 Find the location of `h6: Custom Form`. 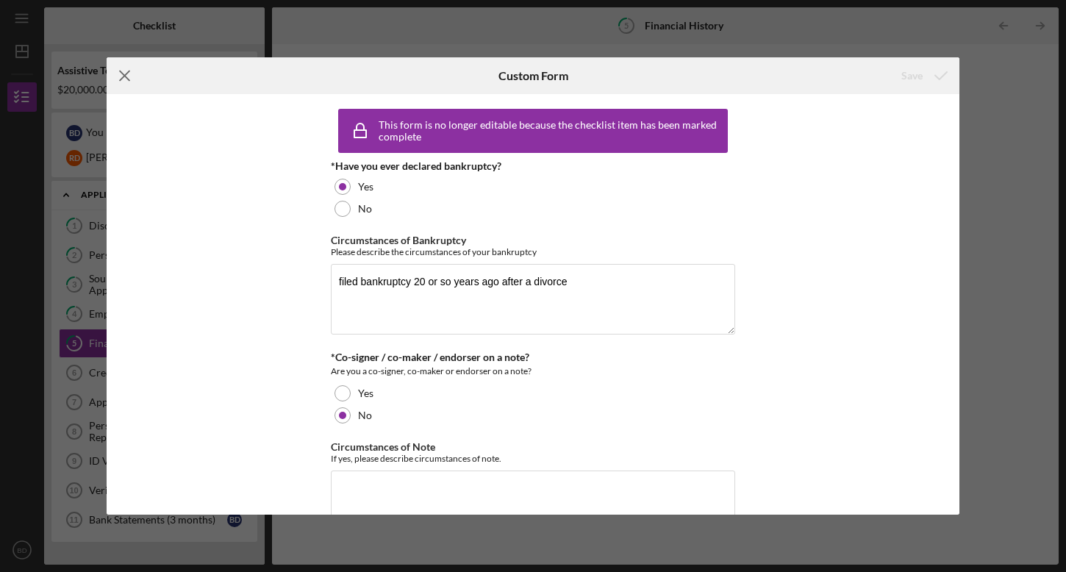

h6: Custom Form is located at coordinates (533, 76).